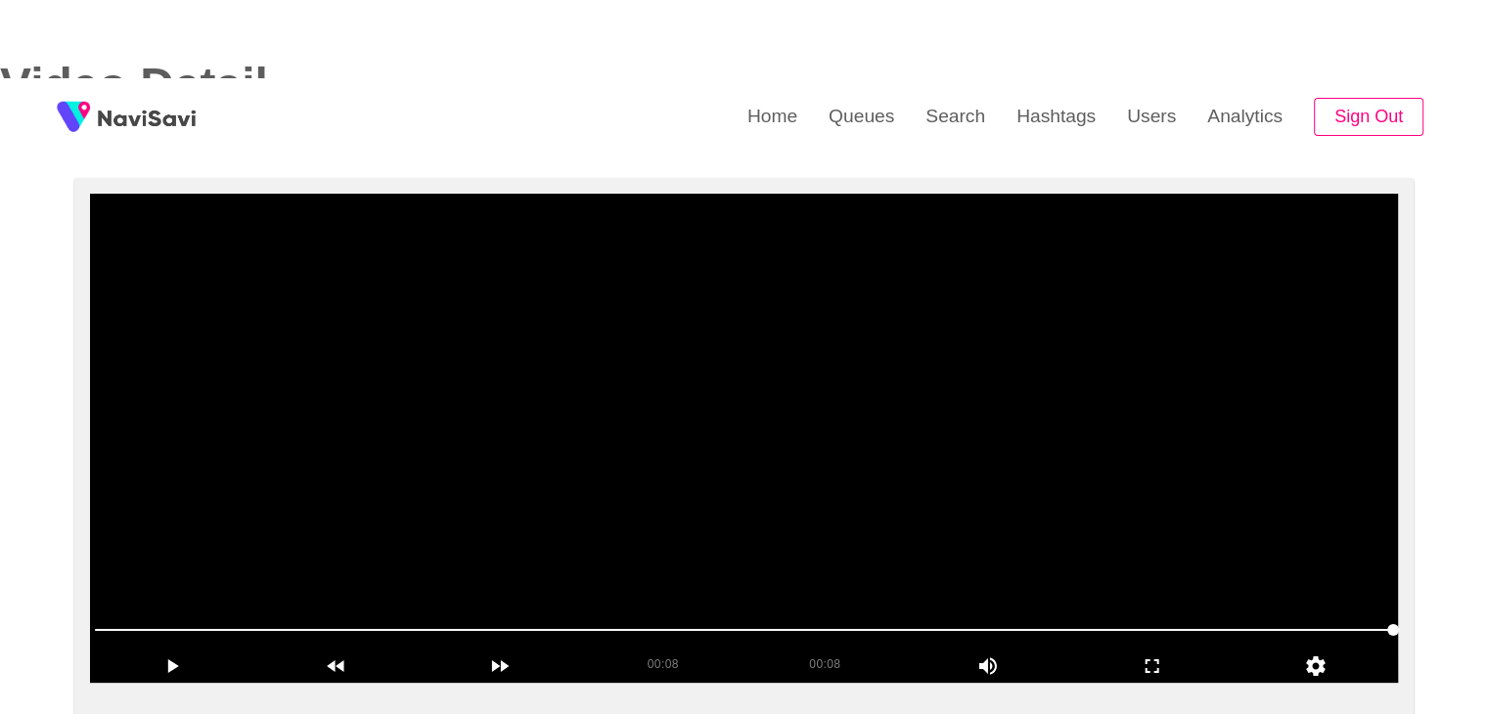 The width and height of the screenshot is (1488, 714). Describe the element at coordinates (1152, 116) in the screenshot. I see `a: Users` at that location.